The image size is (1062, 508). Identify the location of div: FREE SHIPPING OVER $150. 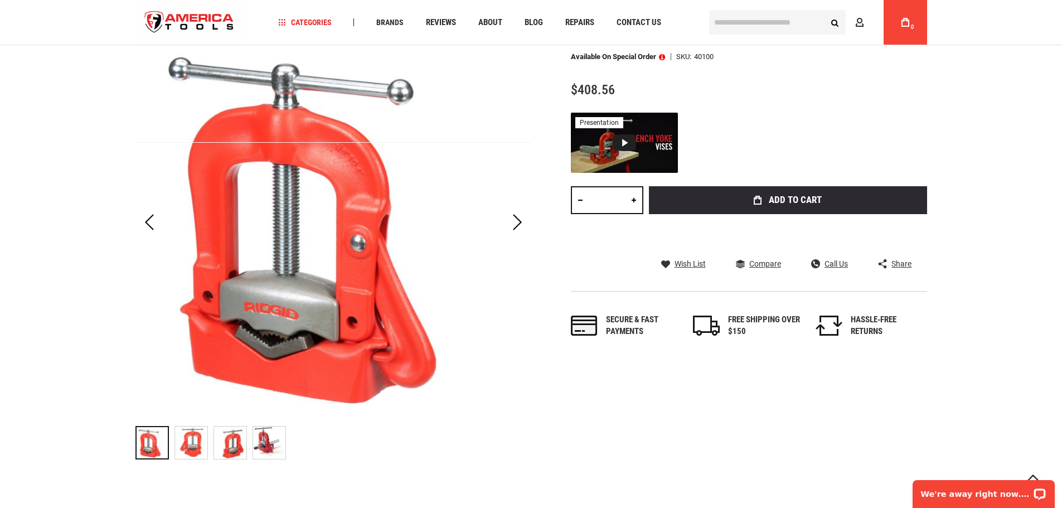
(764, 325).